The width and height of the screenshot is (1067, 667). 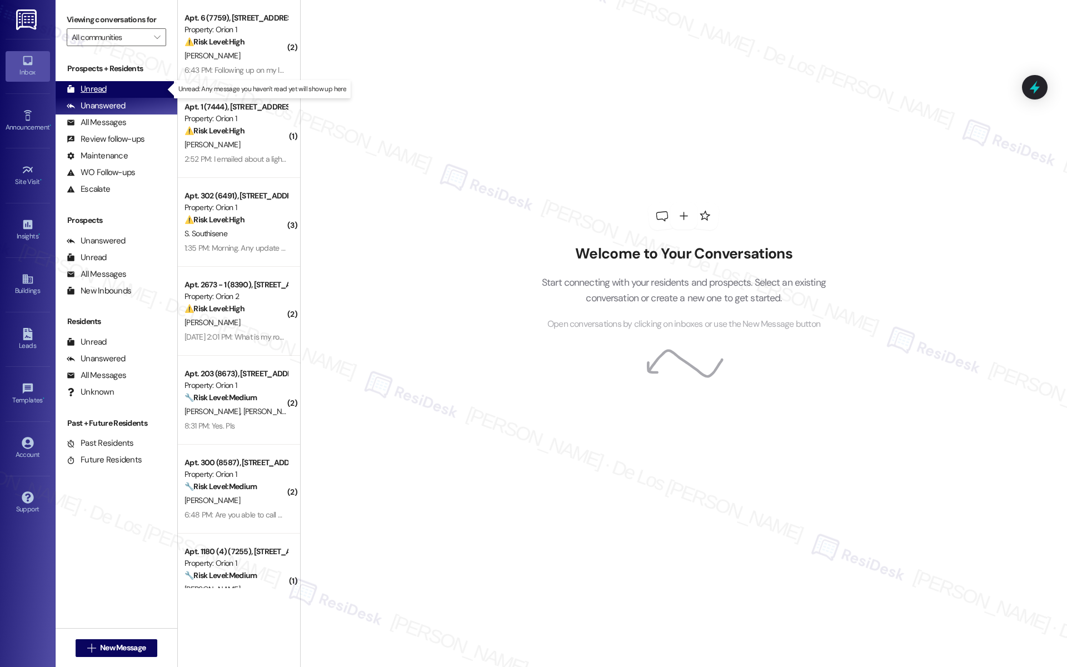 What do you see at coordinates (116, 68) in the screenshot?
I see `div: Prospects + Residents` at bounding box center [116, 68].